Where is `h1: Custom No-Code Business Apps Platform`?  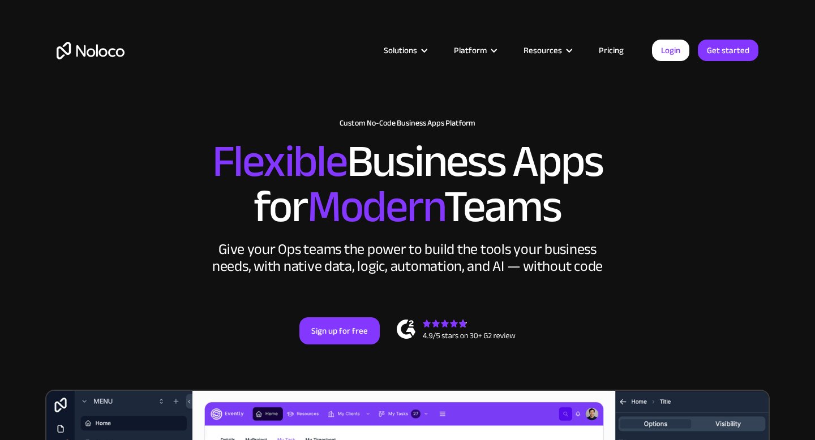 h1: Custom No-Code Business Apps Platform is located at coordinates (408, 123).